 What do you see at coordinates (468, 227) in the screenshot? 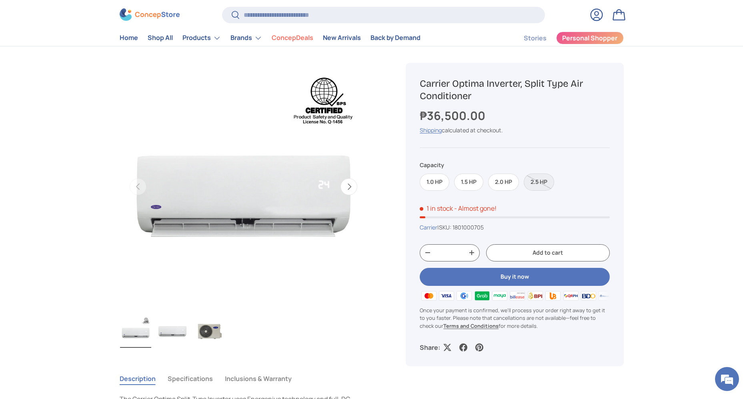
I see `span: 1801000705` at bounding box center [468, 227].